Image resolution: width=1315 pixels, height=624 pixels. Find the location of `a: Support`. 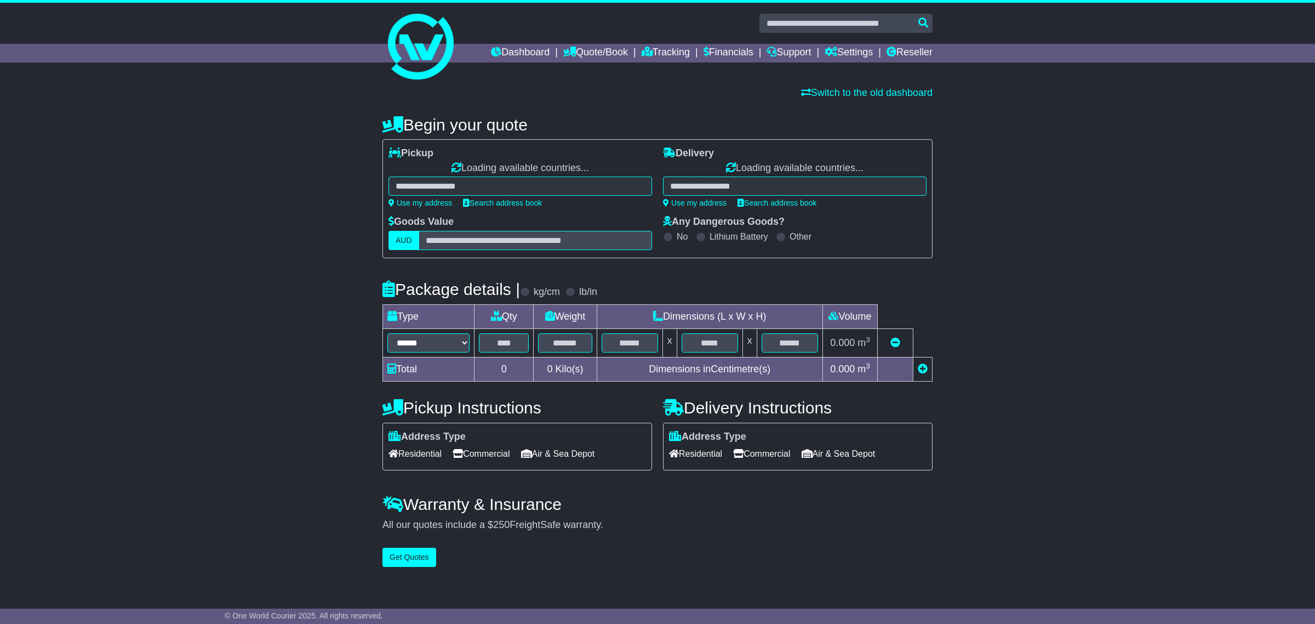

a: Support is located at coordinates (789, 53).